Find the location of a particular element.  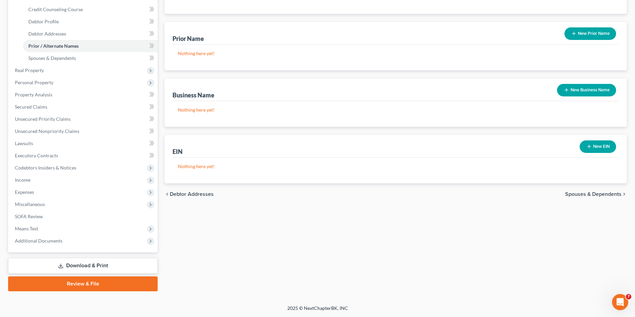

a: Download & Print is located at coordinates (83, 265).